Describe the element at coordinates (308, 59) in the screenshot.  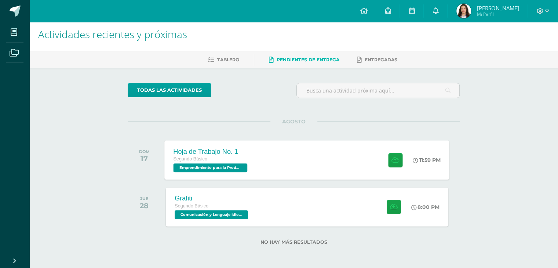
I see `span: Pendientes de entrega` at that location.